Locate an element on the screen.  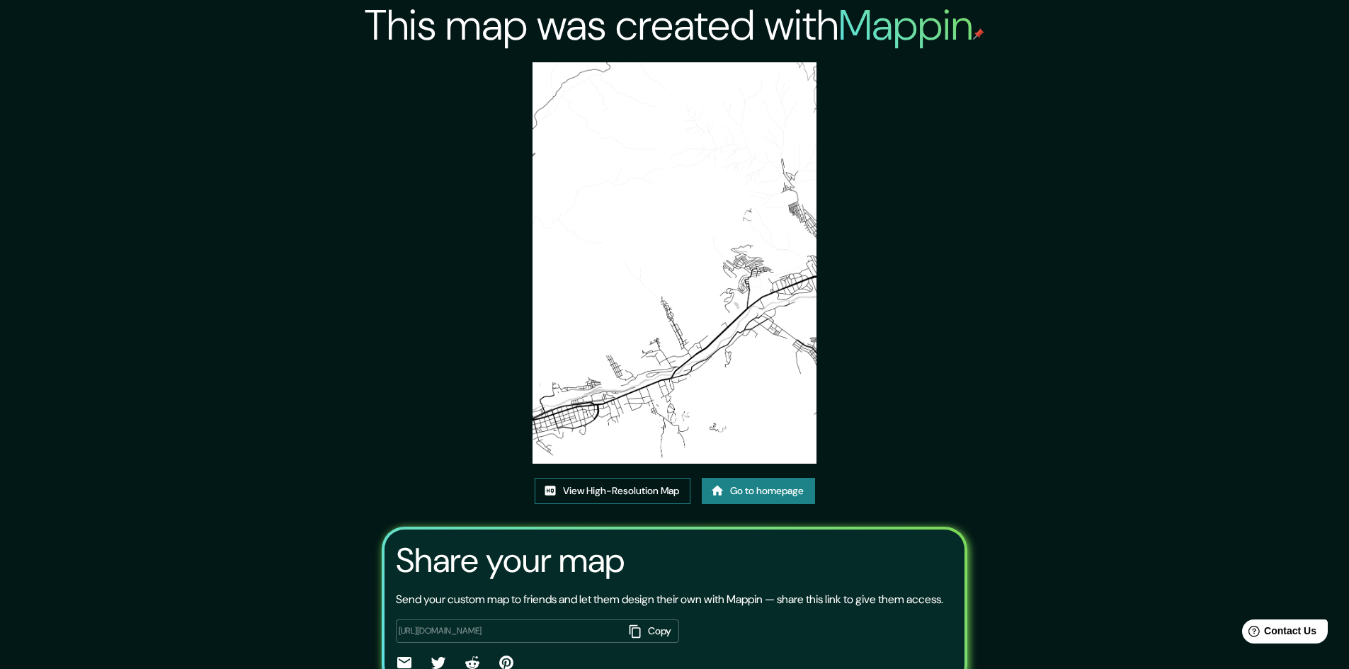
p: Send your custom map to friends and let them design their own with Mappin — share this link to gi... is located at coordinates (669, 600).